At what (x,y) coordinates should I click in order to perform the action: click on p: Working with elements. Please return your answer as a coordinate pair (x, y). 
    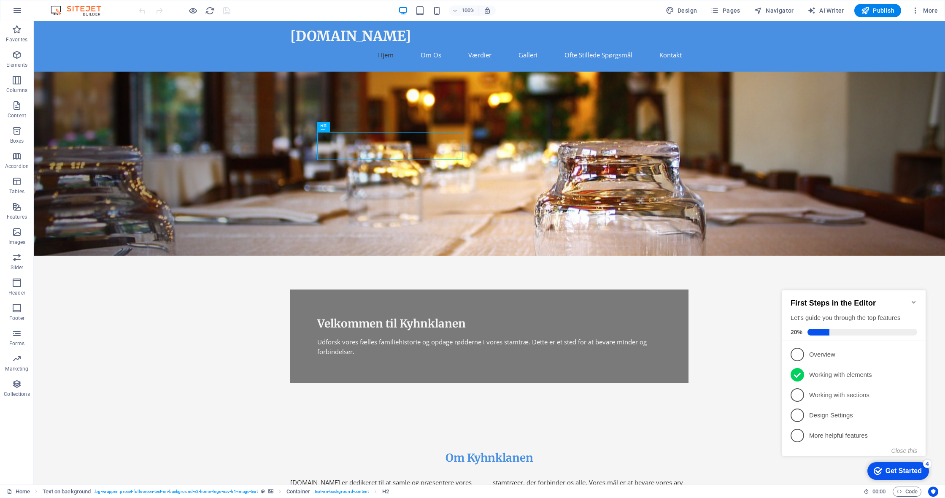
    Looking at the image, I should click on (81, 95).